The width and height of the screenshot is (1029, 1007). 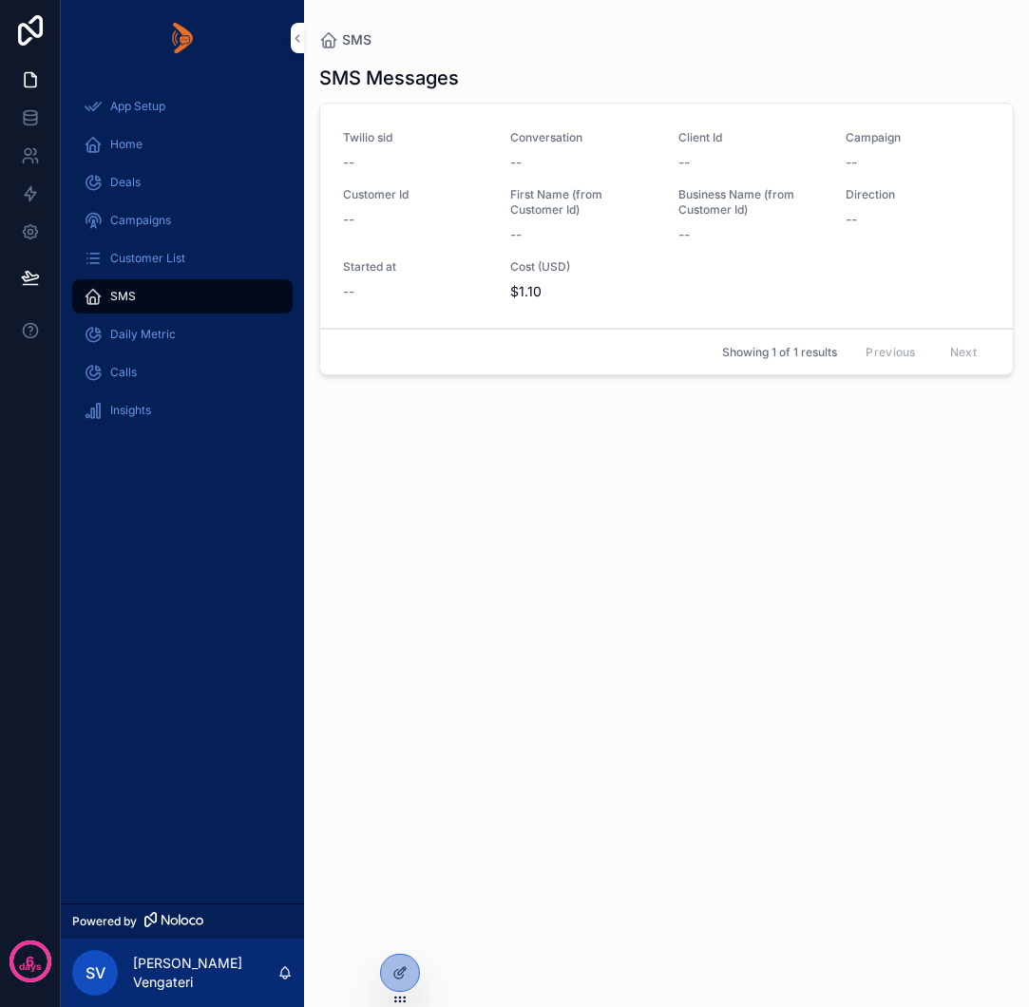 I want to click on a: Deals, so click(x=182, y=182).